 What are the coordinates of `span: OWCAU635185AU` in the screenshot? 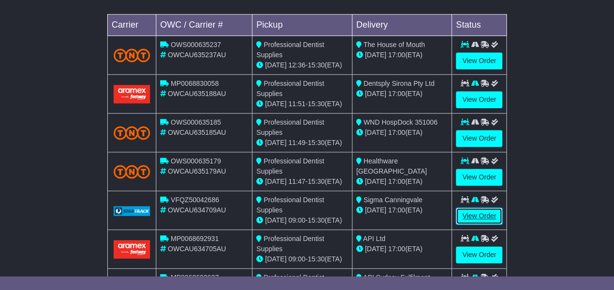 It's located at (197, 133).